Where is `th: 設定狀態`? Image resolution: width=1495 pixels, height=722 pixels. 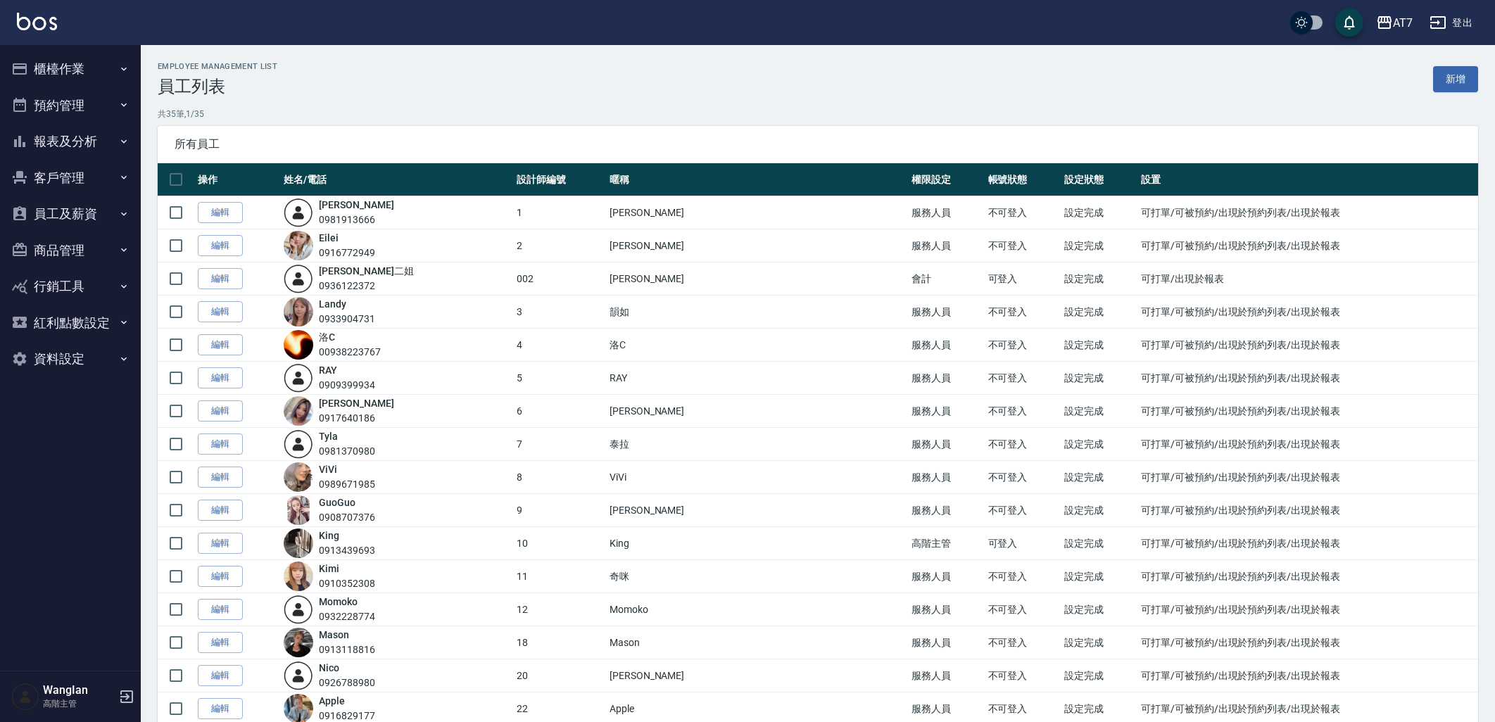 th: 設定狀態 is located at coordinates (1099, 179).